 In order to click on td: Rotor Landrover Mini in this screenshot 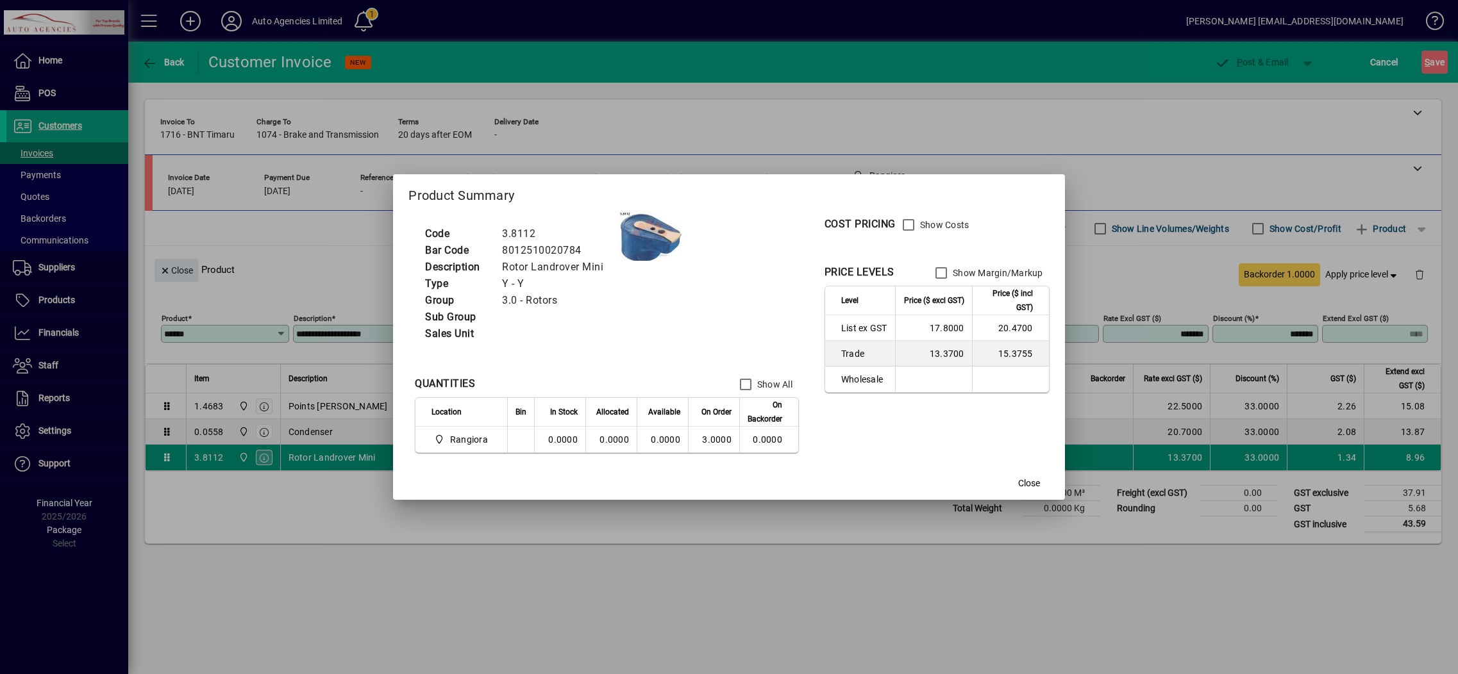, I will do `click(557, 267)`.